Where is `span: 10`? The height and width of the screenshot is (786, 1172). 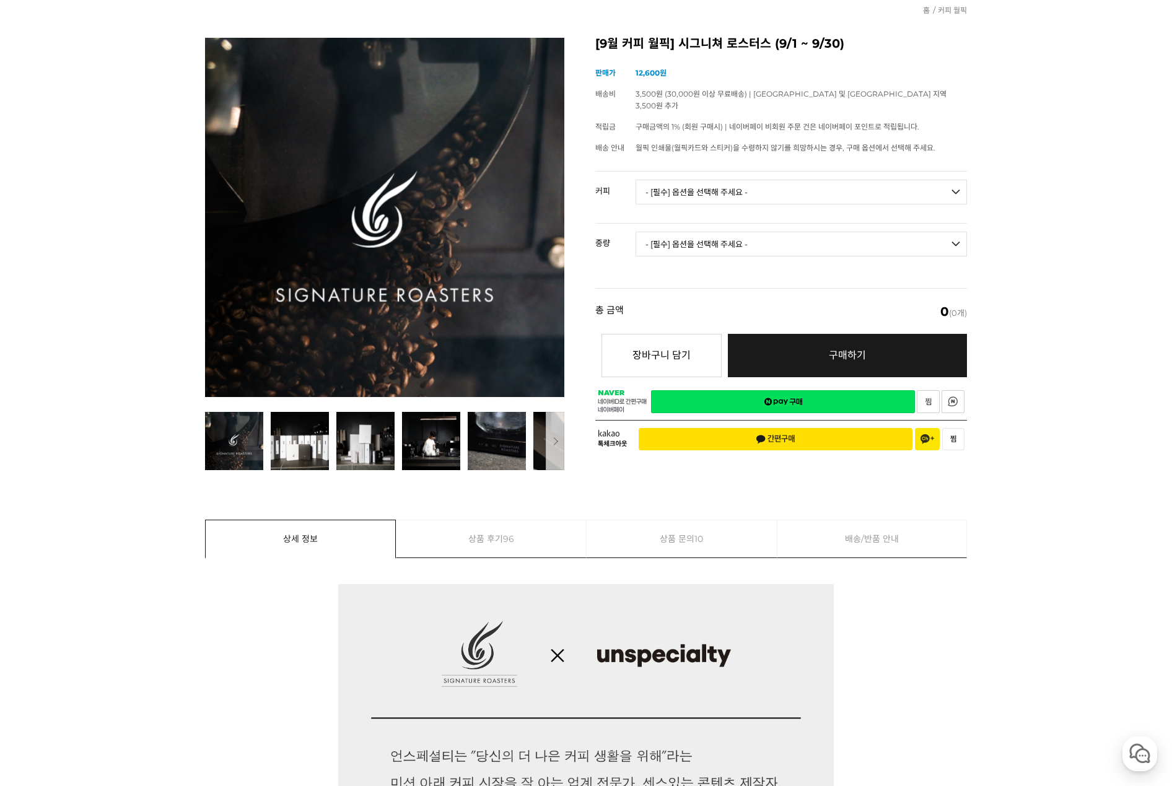 span: 10 is located at coordinates (699, 539).